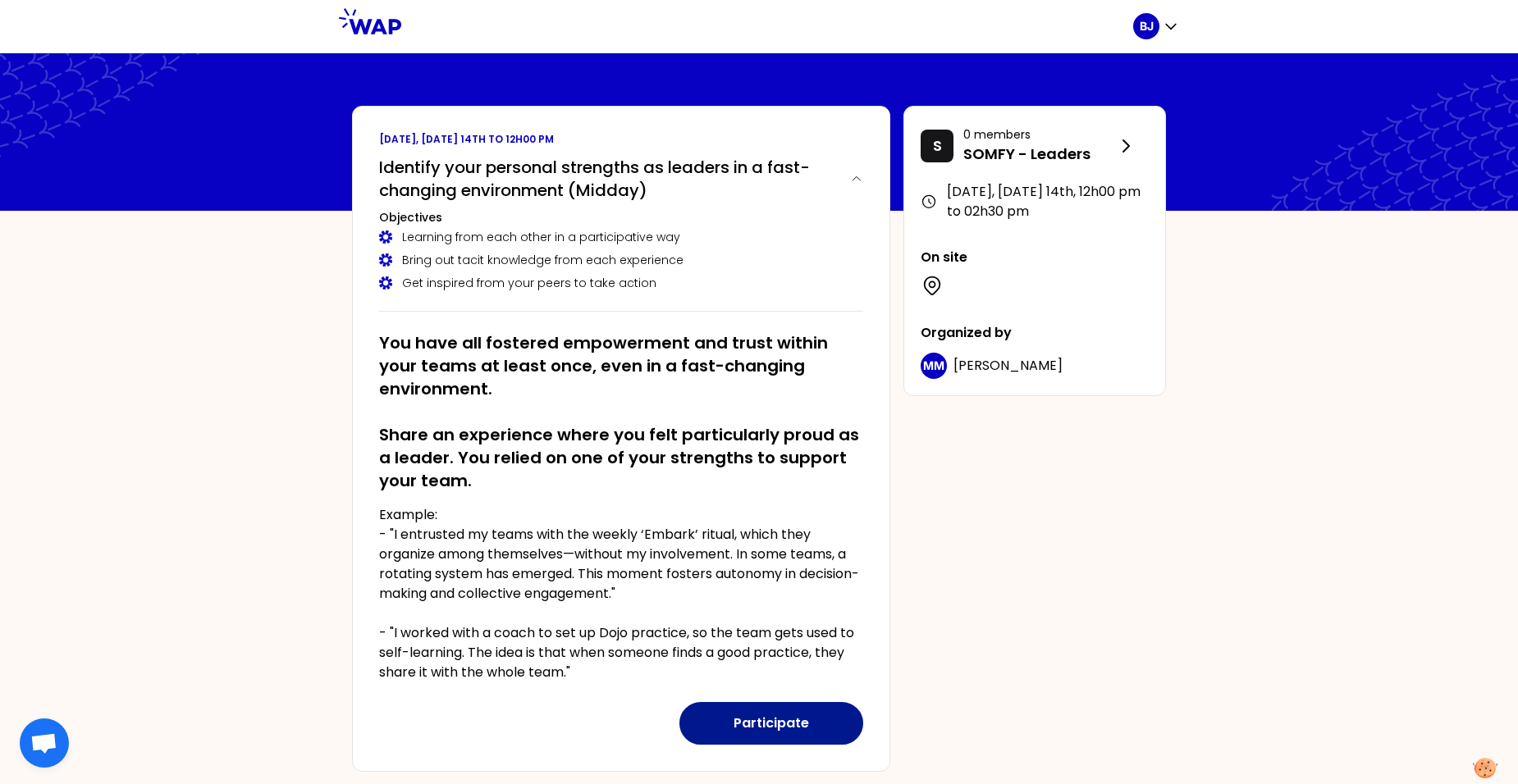  I want to click on div: Bring out tacit knowledge from each experience, so click(621, 260).